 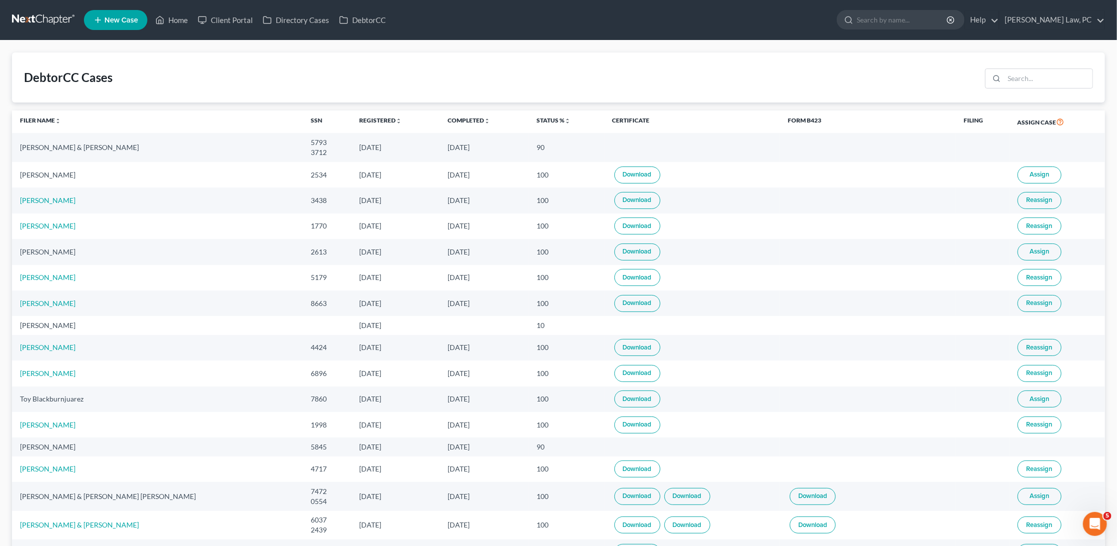 What do you see at coordinates (327, 491) in the screenshot?
I see `div: 7472` at bounding box center [327, 491].